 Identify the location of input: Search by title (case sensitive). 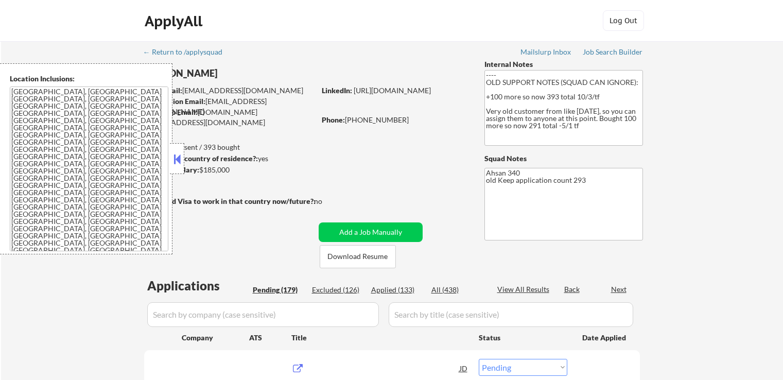
(511, 315).